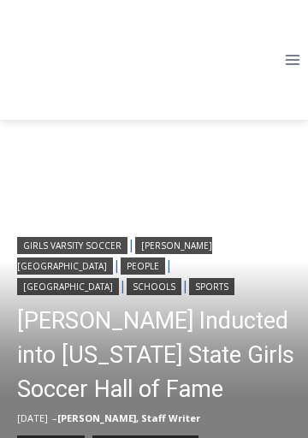 The width and height of the screenshot is (308, 438). Describe the element at coordinates (292, 59) in the screenshot. I see `button: Open menu` at that location.